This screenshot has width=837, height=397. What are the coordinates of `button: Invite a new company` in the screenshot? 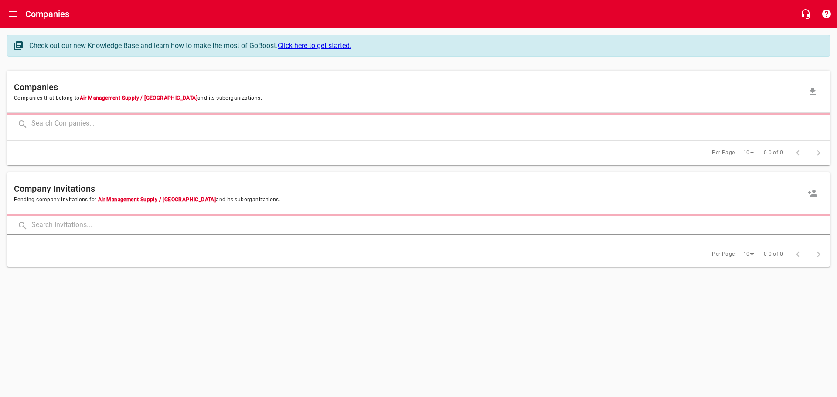 It's located at (812, 193).